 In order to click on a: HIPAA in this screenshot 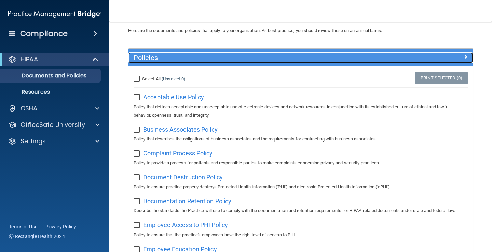, I will do `click(54, 59)`.